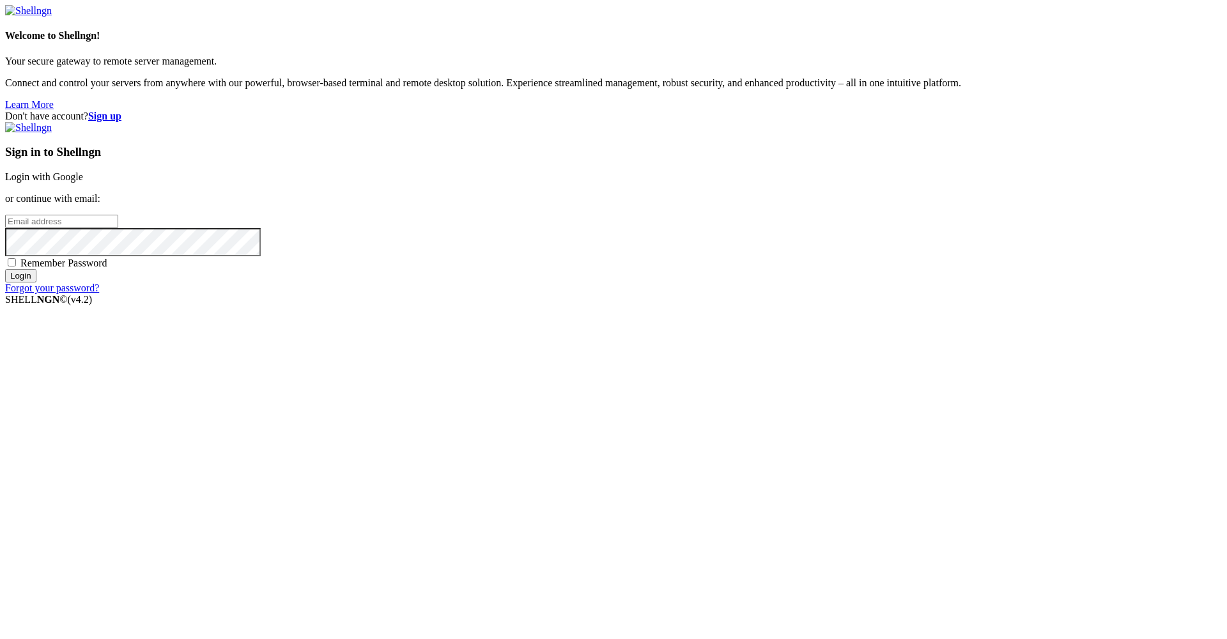 The height and width of the screenshot is (639, 1227). What do you see at coordinates (20, 275) in the screenshot?
I see `input: Login` at bounding box center [20, 275].